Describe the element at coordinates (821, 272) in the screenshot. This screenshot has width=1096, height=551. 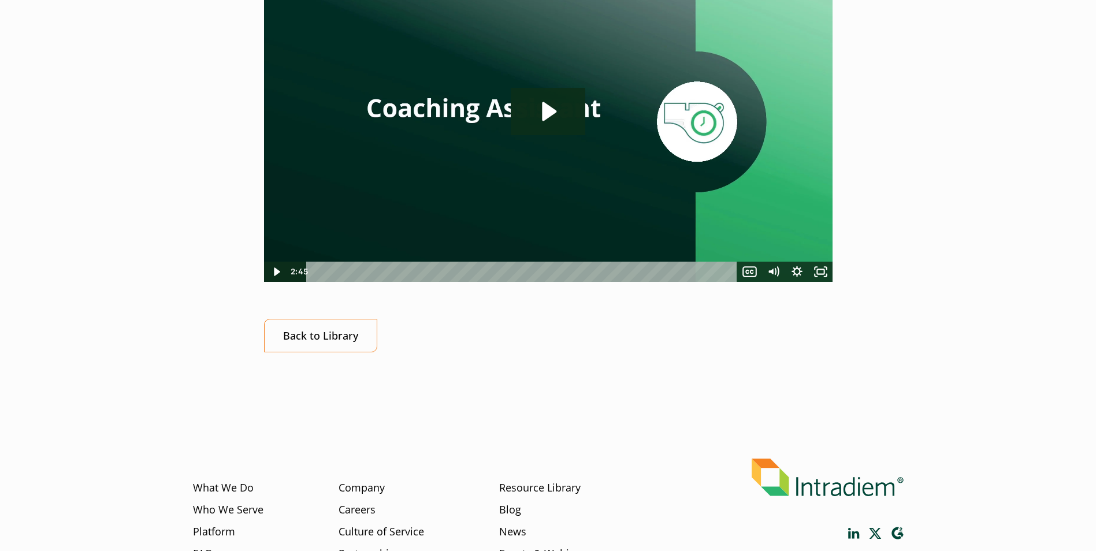
I see `button: Fullscreen` at that location.